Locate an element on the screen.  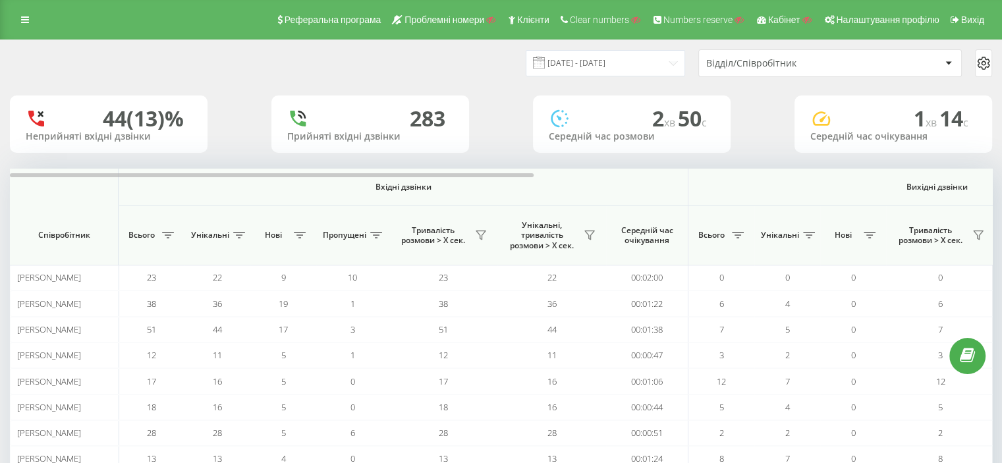
span: Середній час очікування is located at coordinates (647, 235).